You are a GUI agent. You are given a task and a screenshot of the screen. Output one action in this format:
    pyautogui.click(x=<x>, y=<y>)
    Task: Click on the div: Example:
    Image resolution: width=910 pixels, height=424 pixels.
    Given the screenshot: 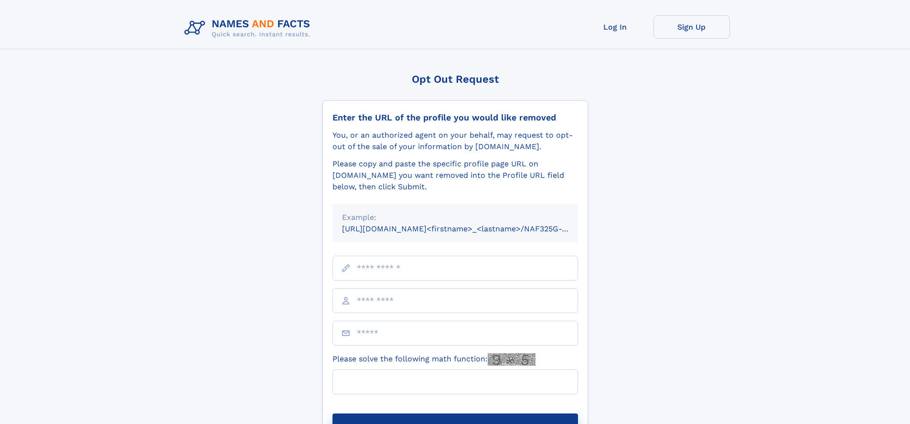 What is the action you would take?
    pyautogui.click(x=455, y=217)
    